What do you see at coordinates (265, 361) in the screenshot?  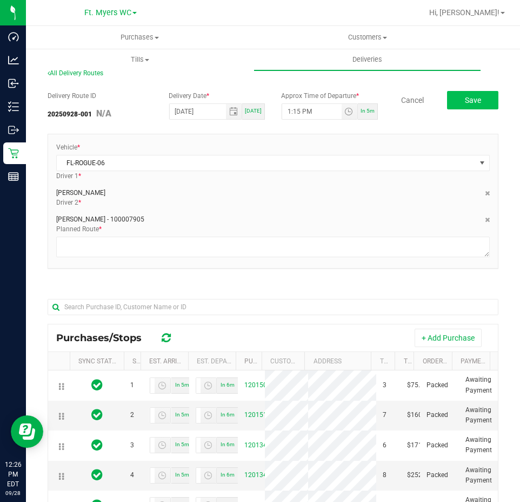 I see `a: Purchase ID` at bounding box center [265, 361].